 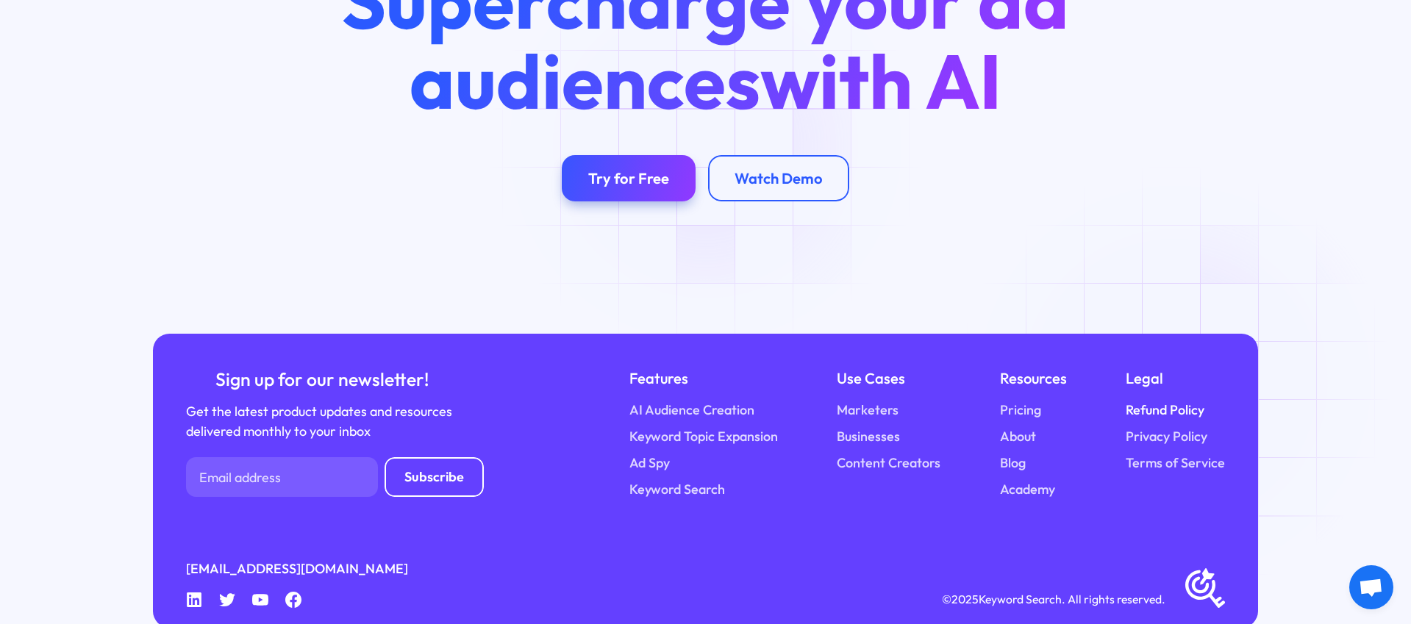 I want to click on div: Get the latest product updates and resources delivered monthly to your inbox, so click(x=321, y=421).